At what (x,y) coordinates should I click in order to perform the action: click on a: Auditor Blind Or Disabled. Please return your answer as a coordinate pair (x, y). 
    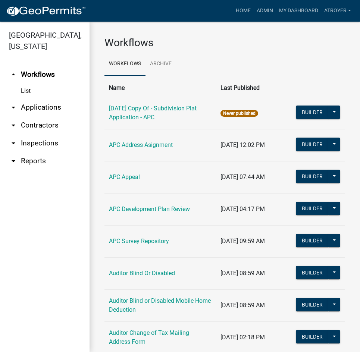
    Looking at the image, I should click on (142, 273).